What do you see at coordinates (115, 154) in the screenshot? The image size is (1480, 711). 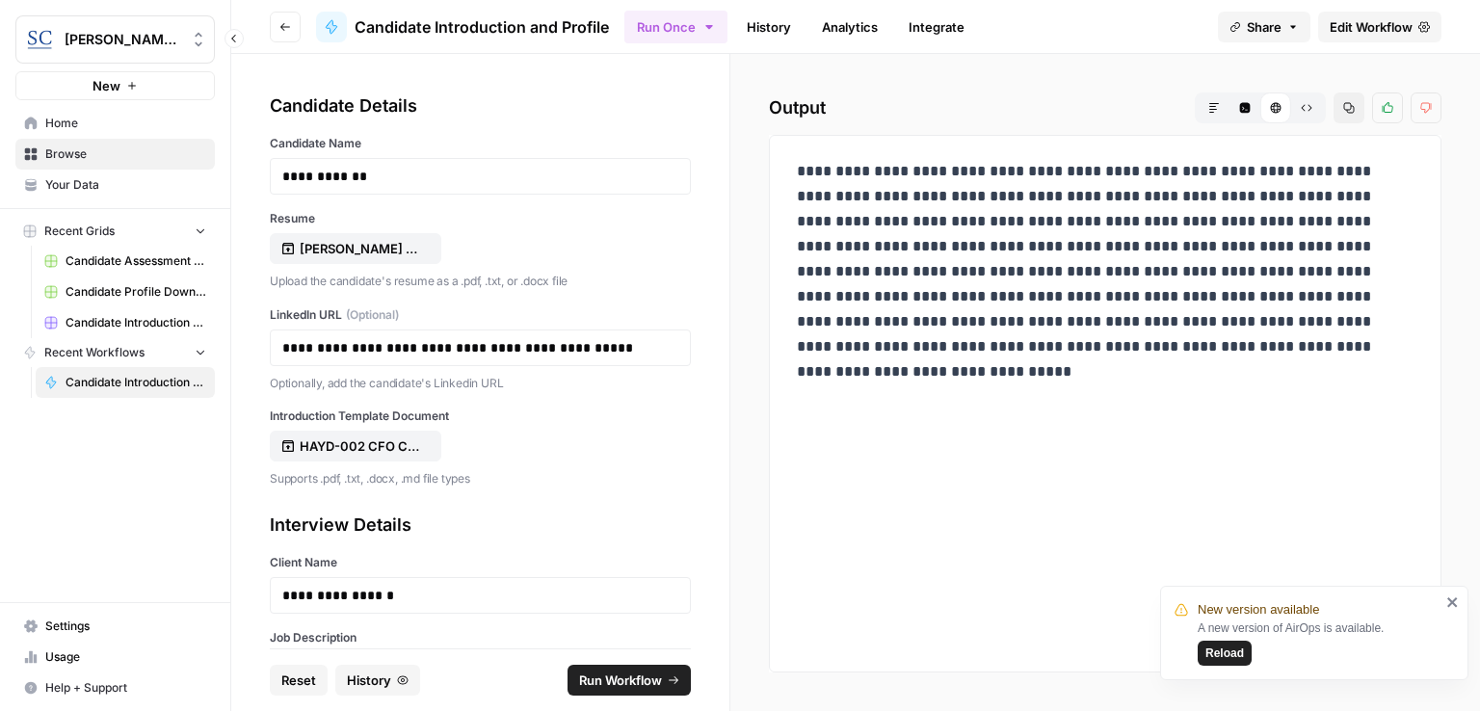 I see `a: Browse` at bounding box center [115, 154].